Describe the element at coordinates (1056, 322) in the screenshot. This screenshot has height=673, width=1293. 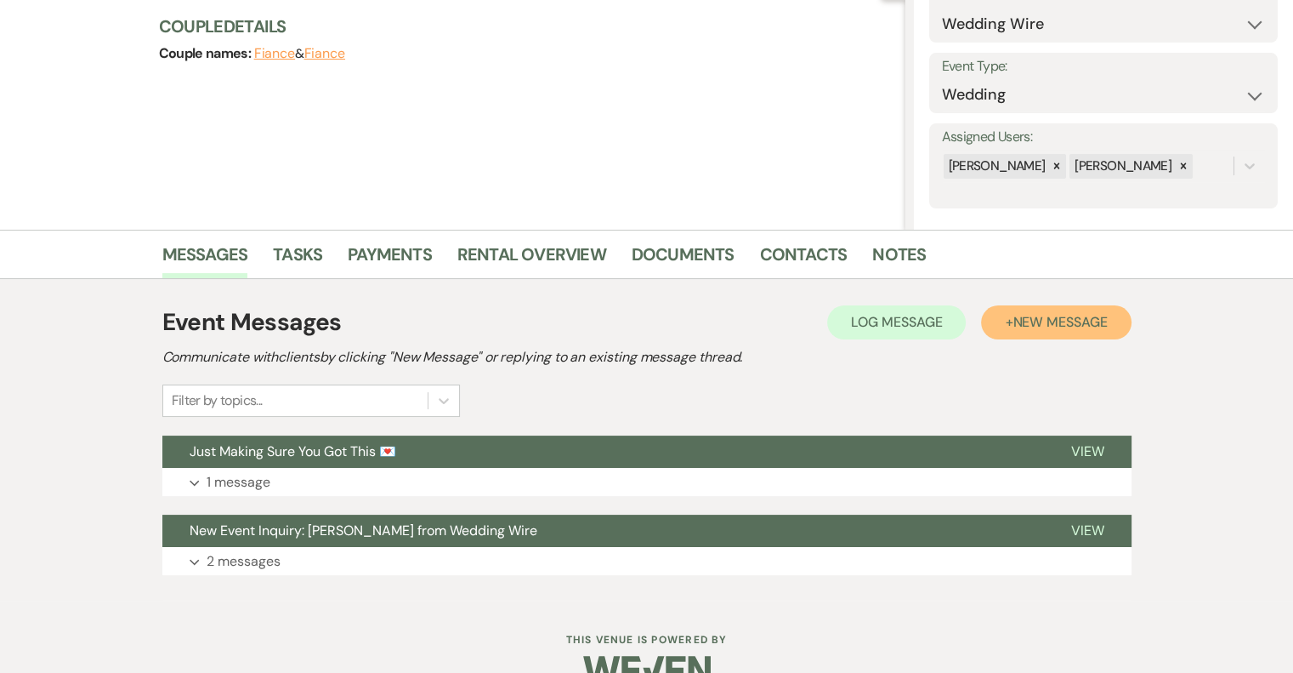
I see `button: +New Message` at that location.